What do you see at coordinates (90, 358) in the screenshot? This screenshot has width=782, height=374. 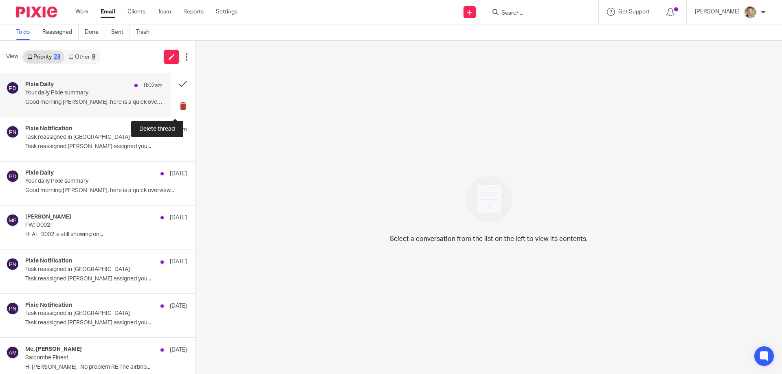 I see `p: Salcombe Finest` at bounding box center [90, 358].